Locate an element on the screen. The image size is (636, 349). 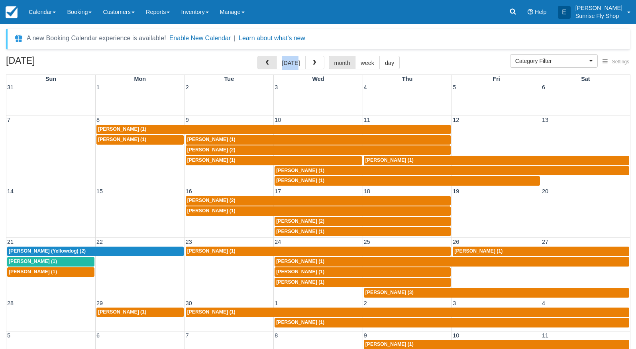
span: 10 is located at coordinates (278, 120).